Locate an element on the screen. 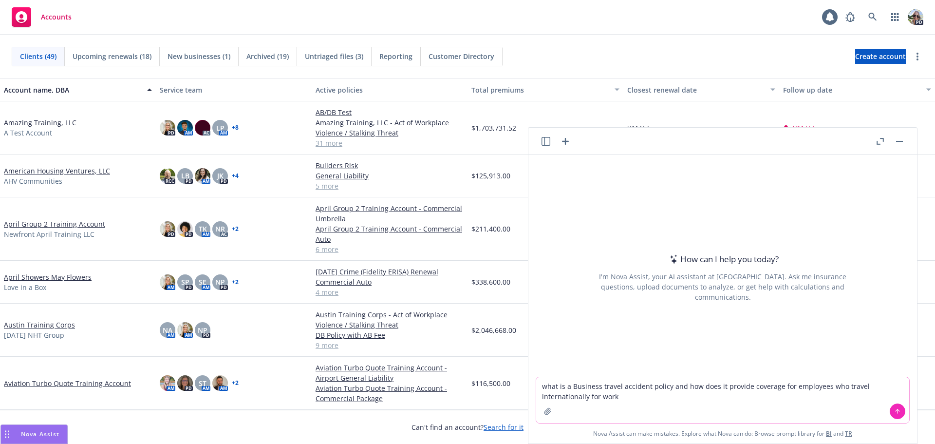  button: Active policies is located at coordinates (390, 90).